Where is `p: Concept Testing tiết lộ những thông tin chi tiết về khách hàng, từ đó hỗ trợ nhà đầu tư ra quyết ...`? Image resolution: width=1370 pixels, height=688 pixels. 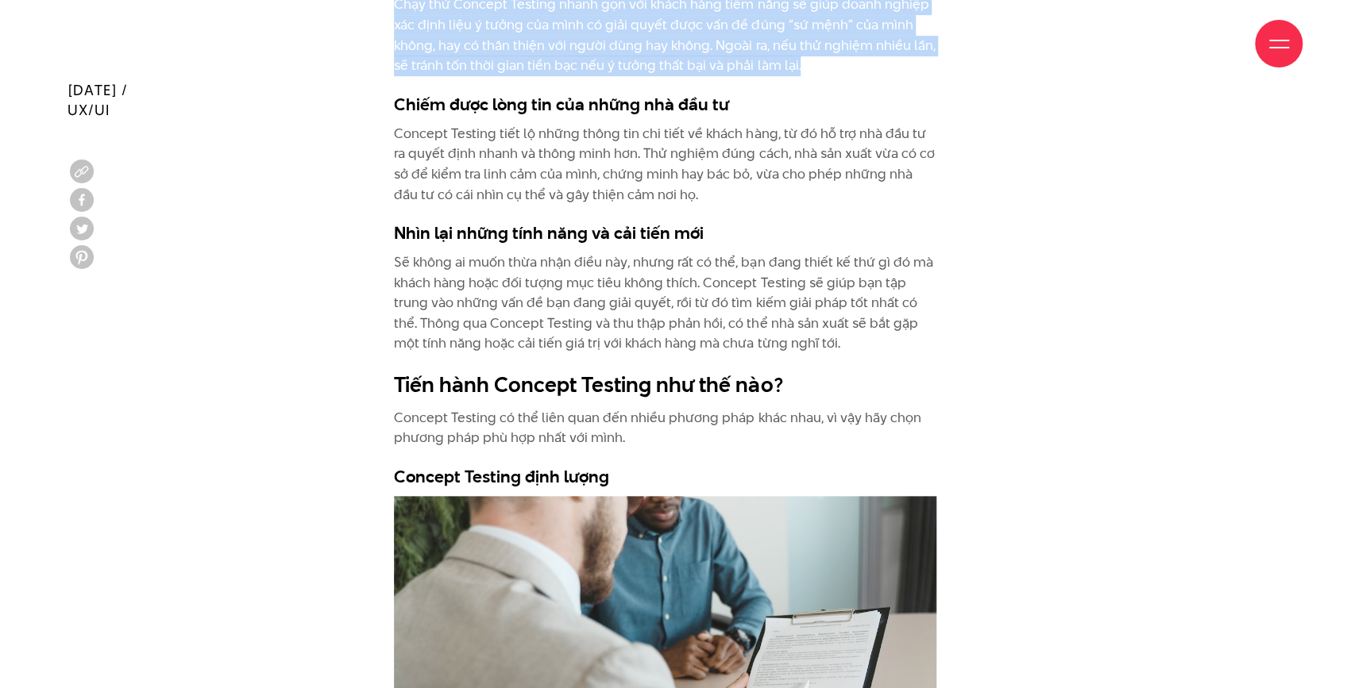
p: Concept Testing tiết lộ những thông tin chi tiết về khách hàng, từ đó hỗ trợ nhà đầu tư ra quyết ... is located at coordinates (665, 164).